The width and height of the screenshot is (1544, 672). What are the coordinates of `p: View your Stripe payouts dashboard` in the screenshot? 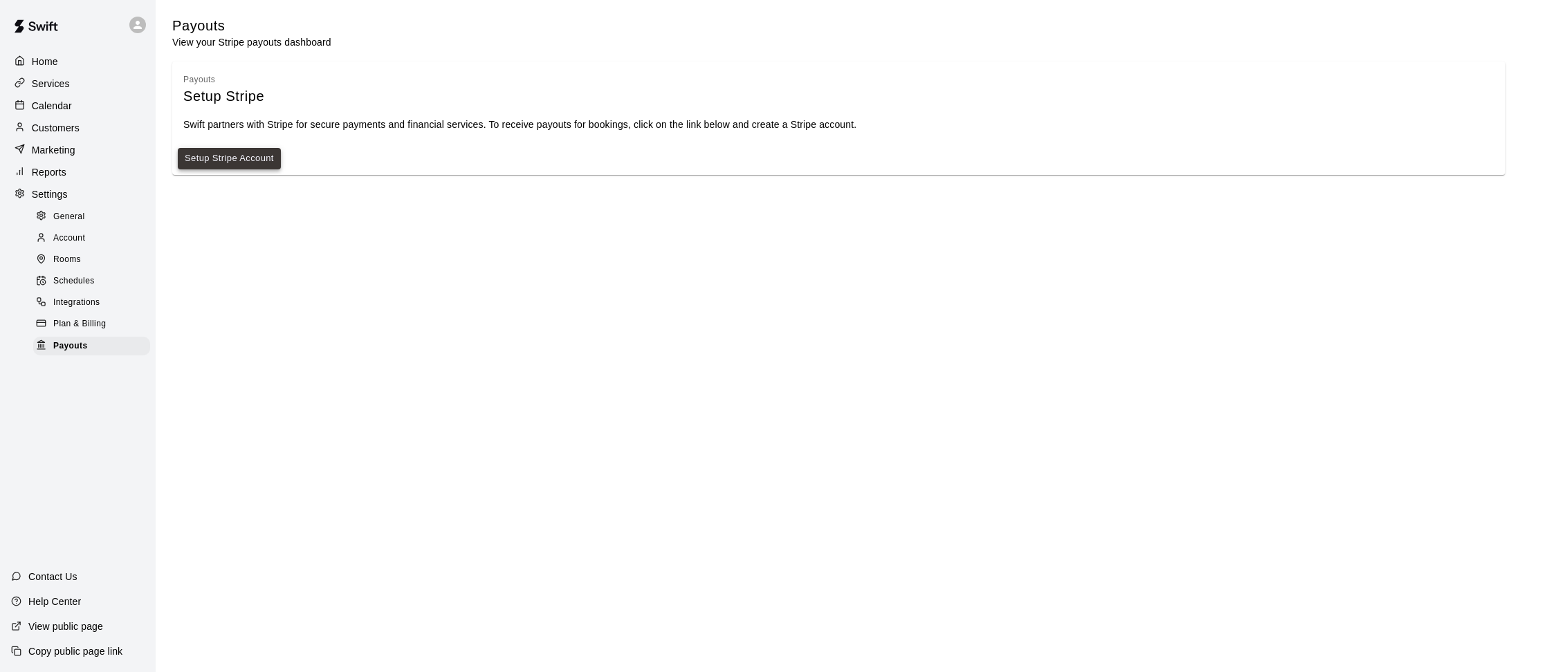 It's located at (252, 42).